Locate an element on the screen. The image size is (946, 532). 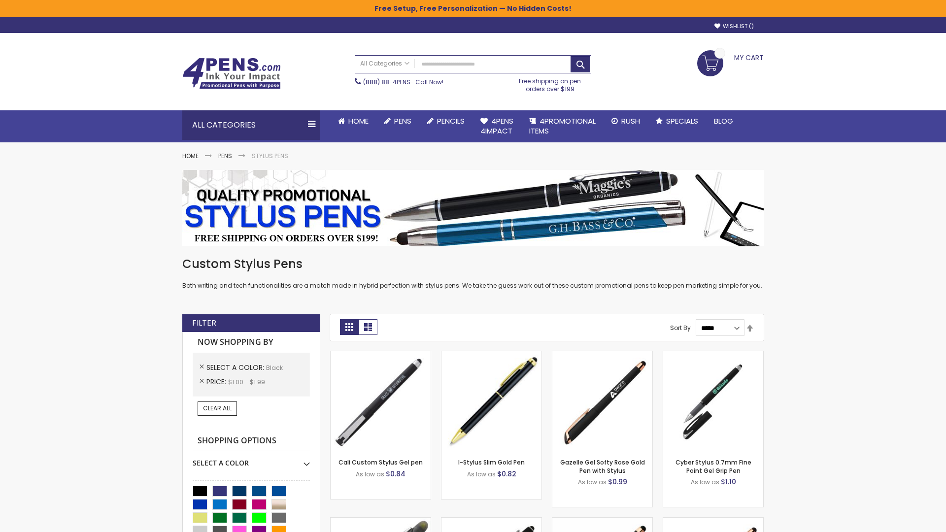
span: Pencils is located at coordinates (451, 121).